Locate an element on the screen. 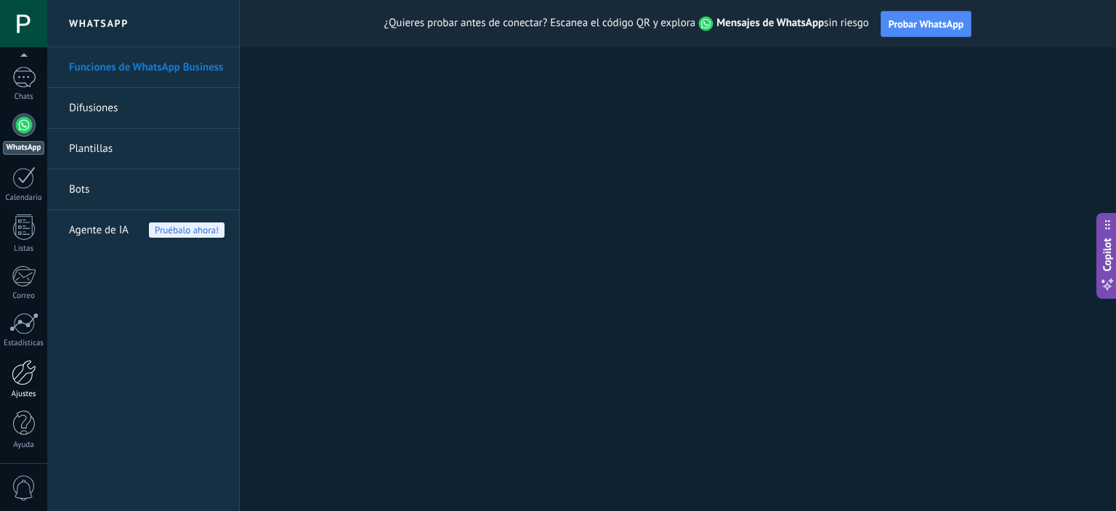 Image resolution: width=1116 pixels, height=511 pixels. div: Listas is located at coordinates (24, 249).